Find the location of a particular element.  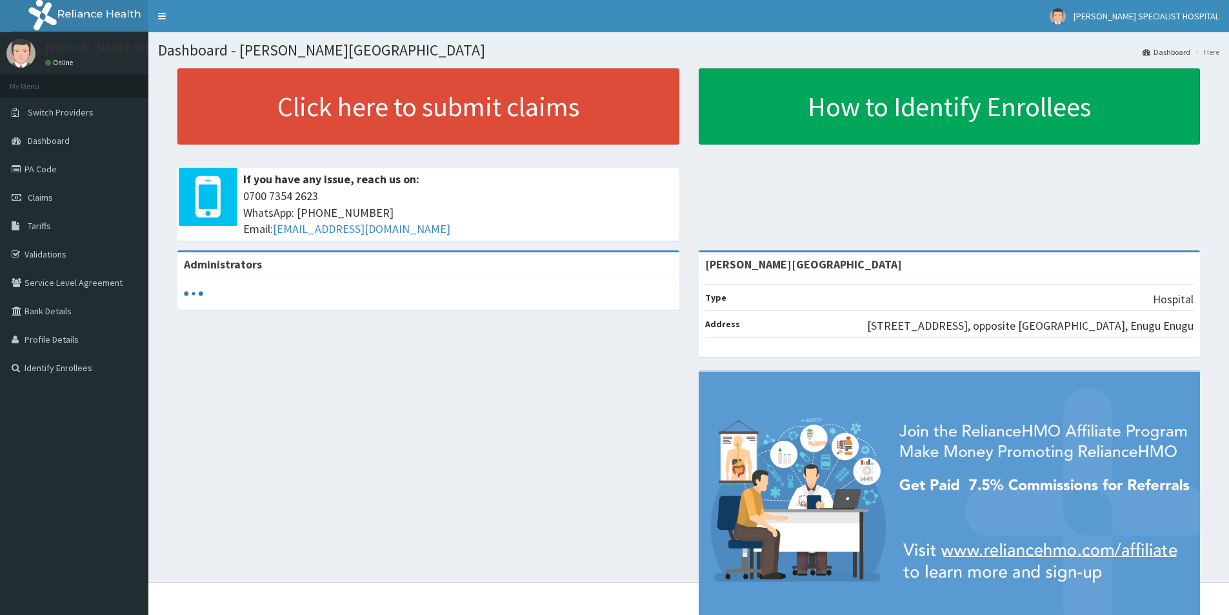

b: Type is located at coordinates (716, 297).